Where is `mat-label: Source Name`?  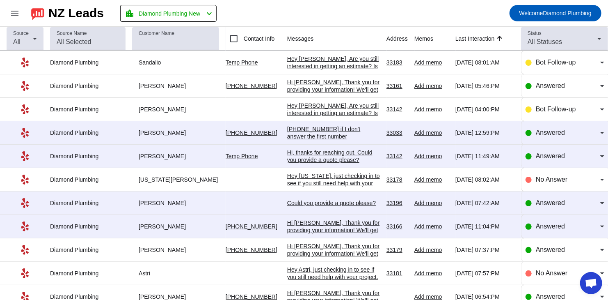 mat-label: Source Name is located at coordinates (71, 33).